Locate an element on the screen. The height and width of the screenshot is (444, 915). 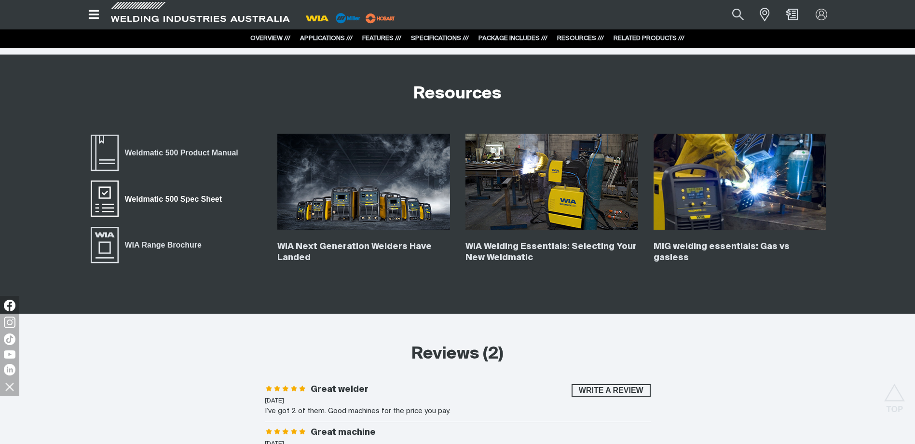
img: YouTube is located at coordinates (10, 354).